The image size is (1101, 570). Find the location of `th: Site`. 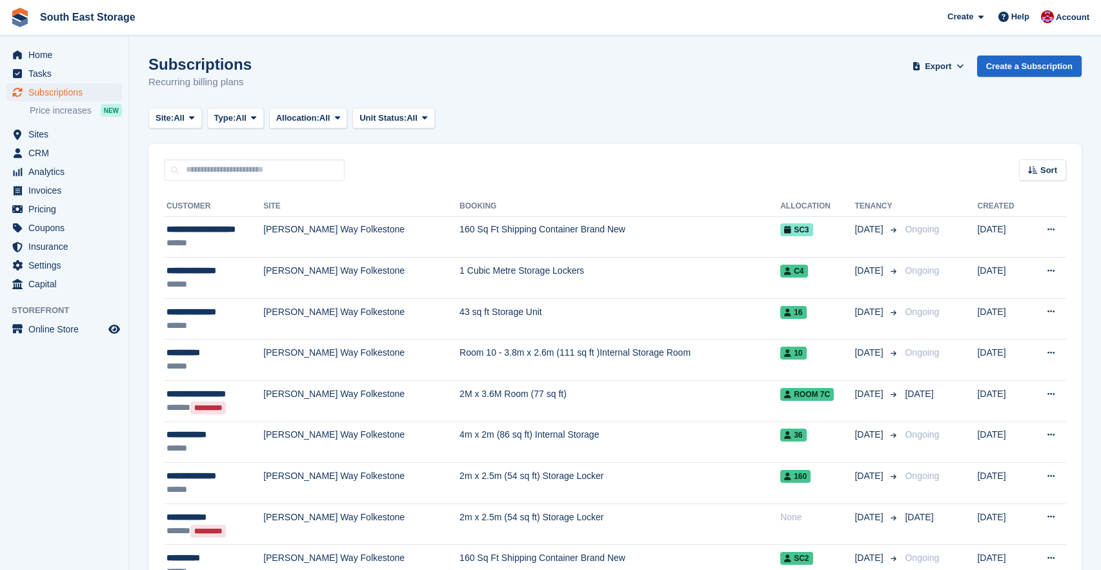

th: Site is located at coordinates (361, 206).